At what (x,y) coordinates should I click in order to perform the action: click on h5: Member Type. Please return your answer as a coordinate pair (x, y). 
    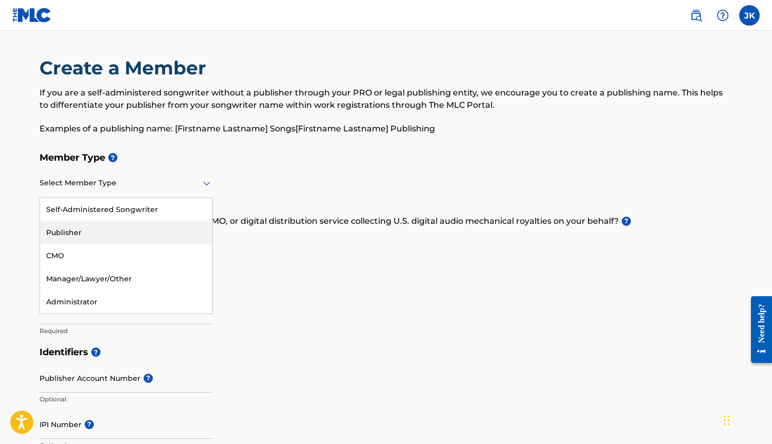
    Looking at the image, I should click on (386, 157).